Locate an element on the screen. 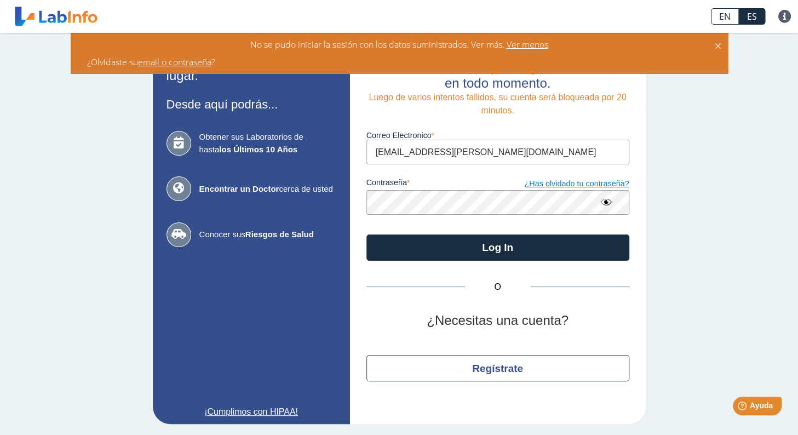 The width and height of the screenshot is (798, 435). b: Encontrar un Doctor is located at coordinates (239, 189).